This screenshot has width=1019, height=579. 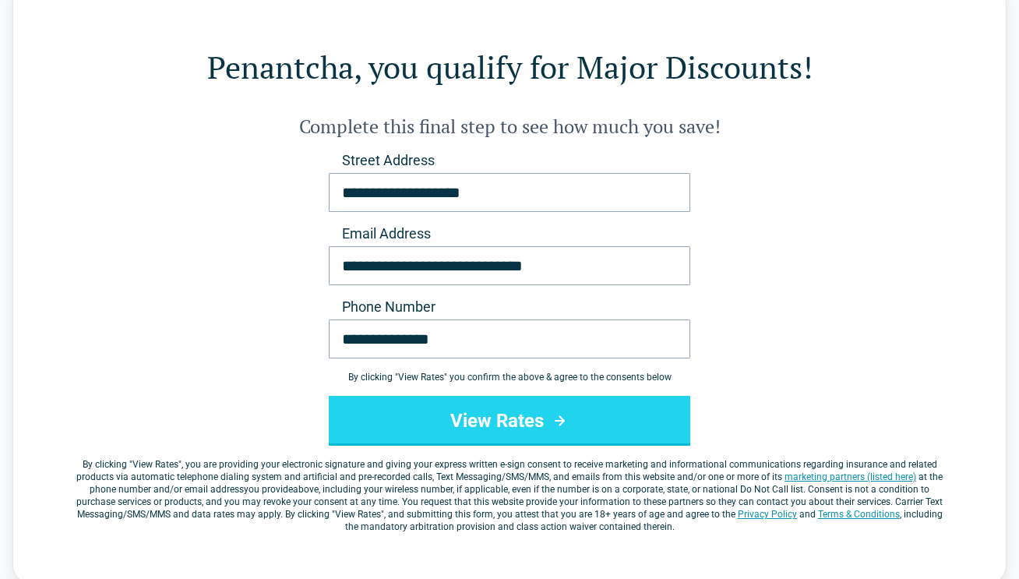 I want to click on a: Terms & Conditions, so click(x=859, y=514).